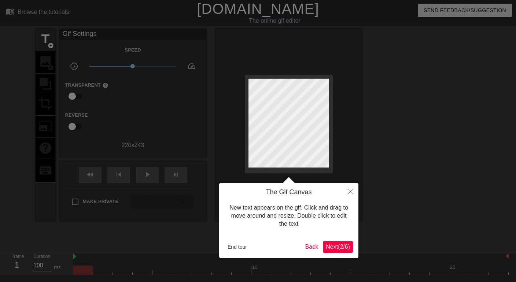 The width and height of the screenshot is (516, 282). What do you see at coordinates (289, 216) in the screenshot?
I see `div: New text appears on the gif. Click and drag to move around and resize. Double click to edit the text` at bounding box center [289, 216].